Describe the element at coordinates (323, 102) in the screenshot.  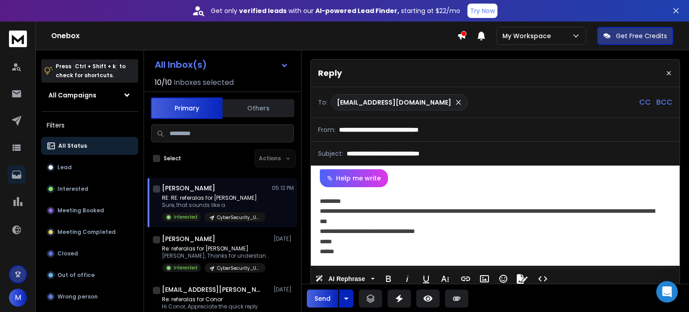
I see `p: To:` at that location.